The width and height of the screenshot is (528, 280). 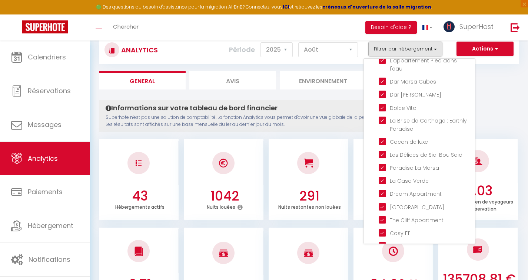 I want to click on span: L'appartement Pied dans l'eau, so click(x=424, y=65).